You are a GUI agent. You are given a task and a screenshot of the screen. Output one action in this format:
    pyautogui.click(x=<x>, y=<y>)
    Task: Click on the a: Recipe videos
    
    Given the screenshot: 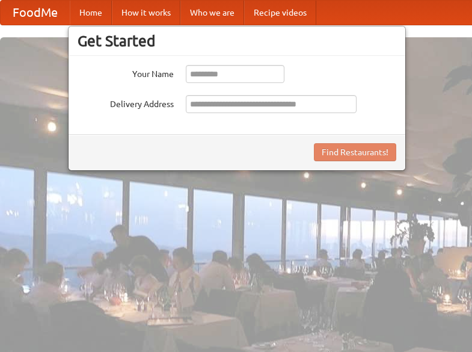 What is the action you would take?
    pyautogui.click(x=280, y=13)
    